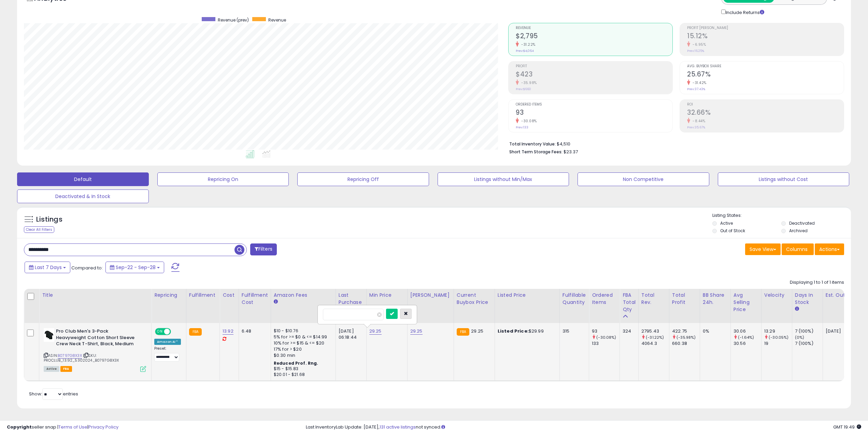 The height and width of the screenshot is (434, 868). Describe the element at coordinates (398, 427) in the screenshot. I see `a: 131 active listings` at that location.